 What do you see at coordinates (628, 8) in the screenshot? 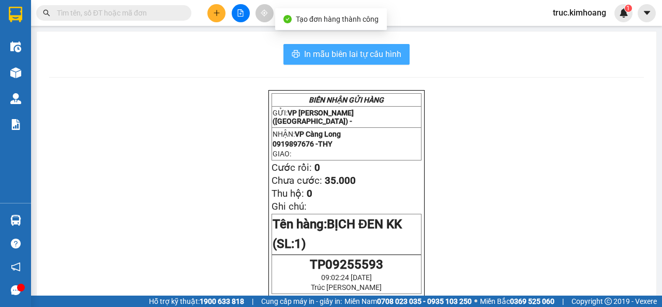
I see `span: 1` at bounding box center [628, 8].